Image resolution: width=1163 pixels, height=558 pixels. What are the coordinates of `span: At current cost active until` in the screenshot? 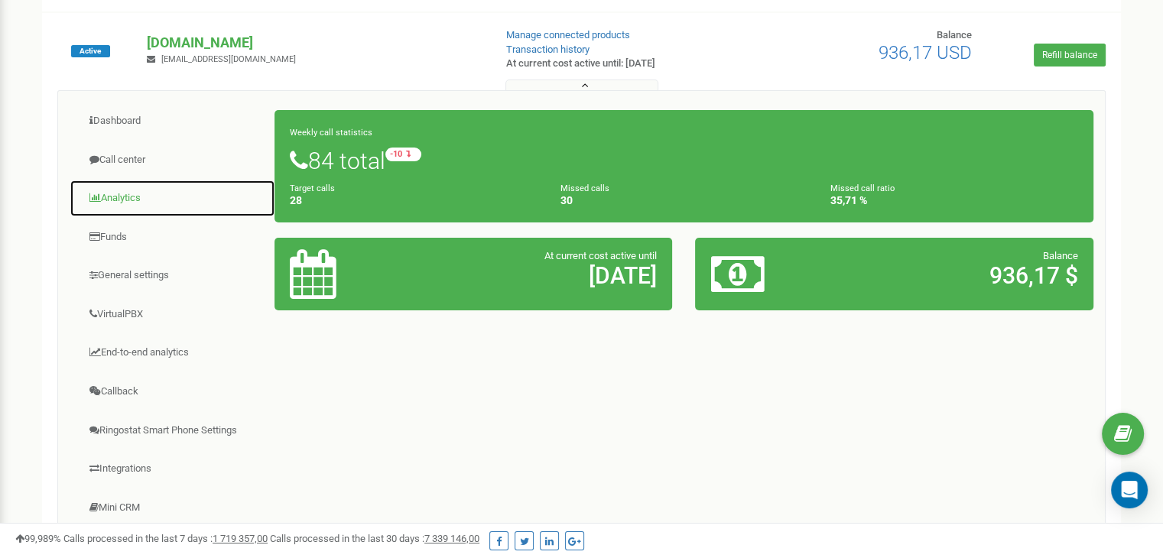 It's located at (600, 255).